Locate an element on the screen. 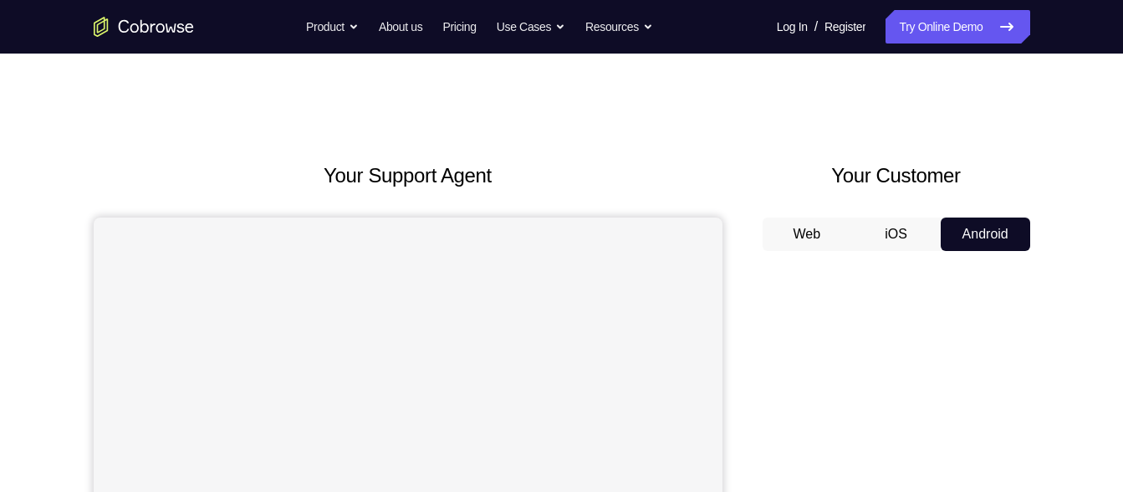 The height and width of the screenshot is (492, 1123). button: Resources is located at coordinates (619, 27).